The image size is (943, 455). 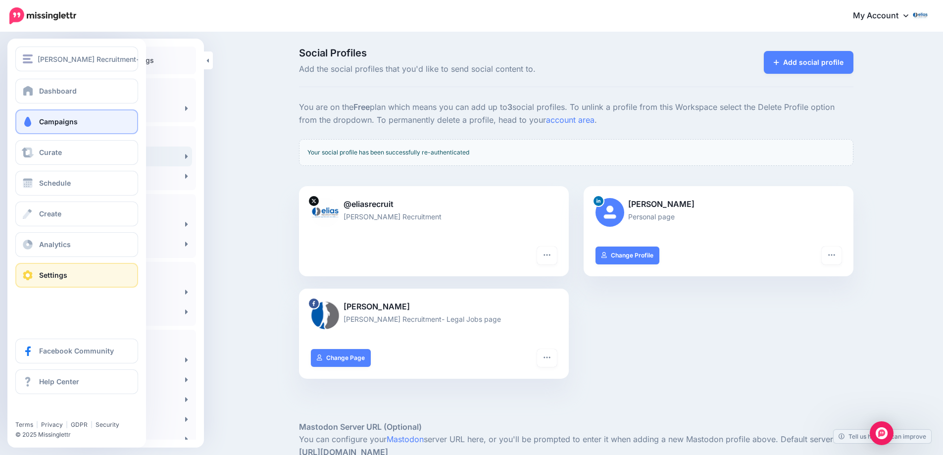 What do you see at coordinates (79, 424) in the screenshot?
I see `a: GDPR` at bounding box center [79, 424].